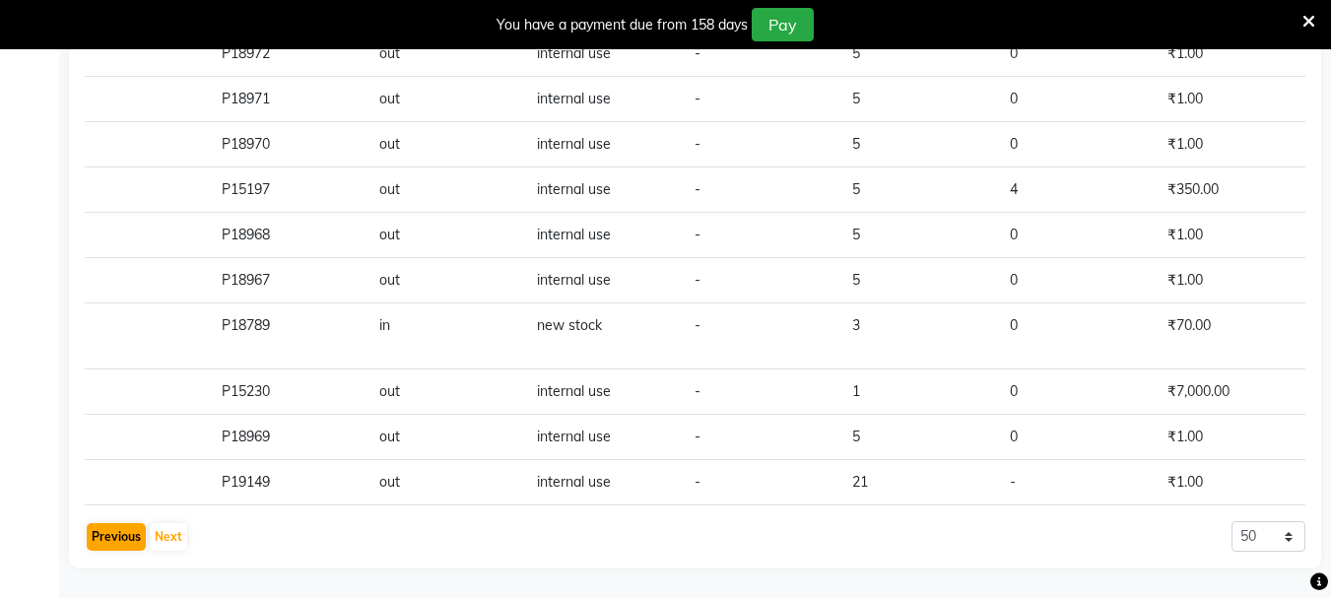 The height and width of the screenshot is (598, 1331). Describe the element at coordinates (289, 100) in the screenshot. I see `td: P18971` at that location.